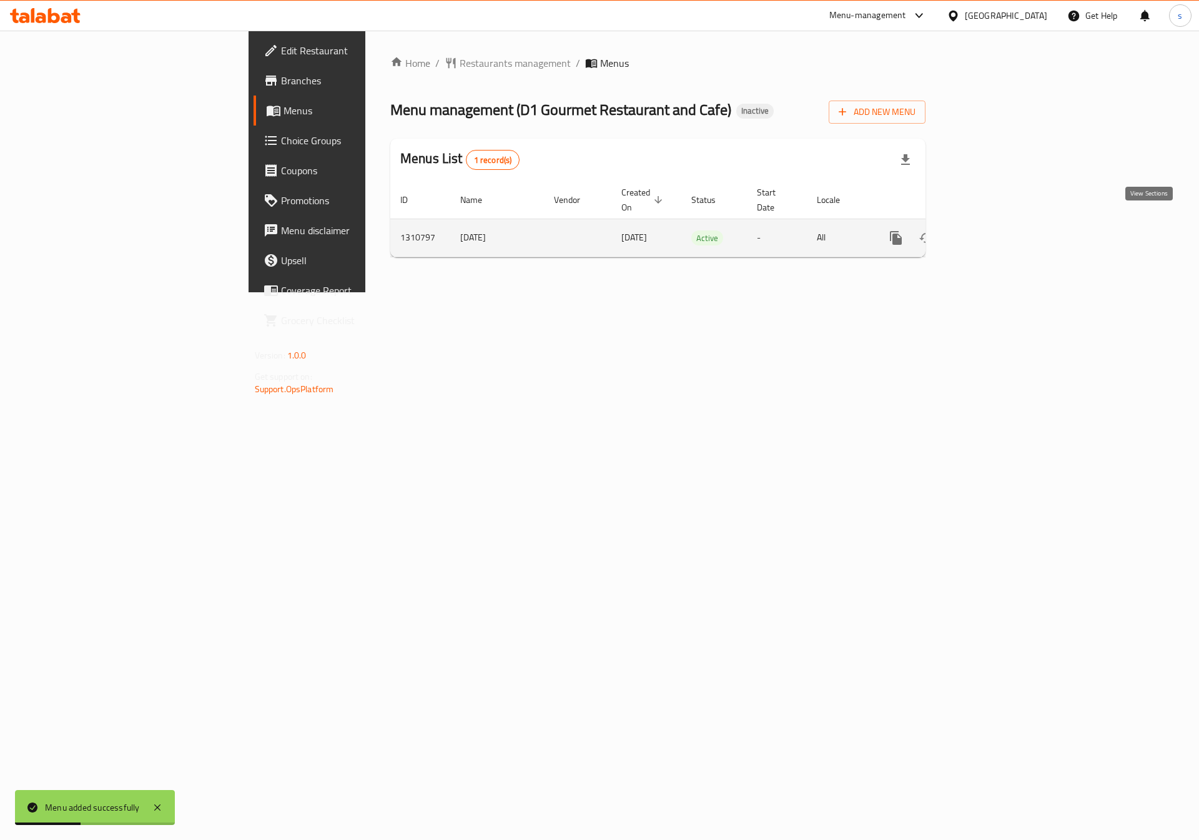 The height and width of the screenshot is (840, 1199). Describe the element at coordinates (700, 219) in the screenshot. I see `table: enhanced table` at that location.